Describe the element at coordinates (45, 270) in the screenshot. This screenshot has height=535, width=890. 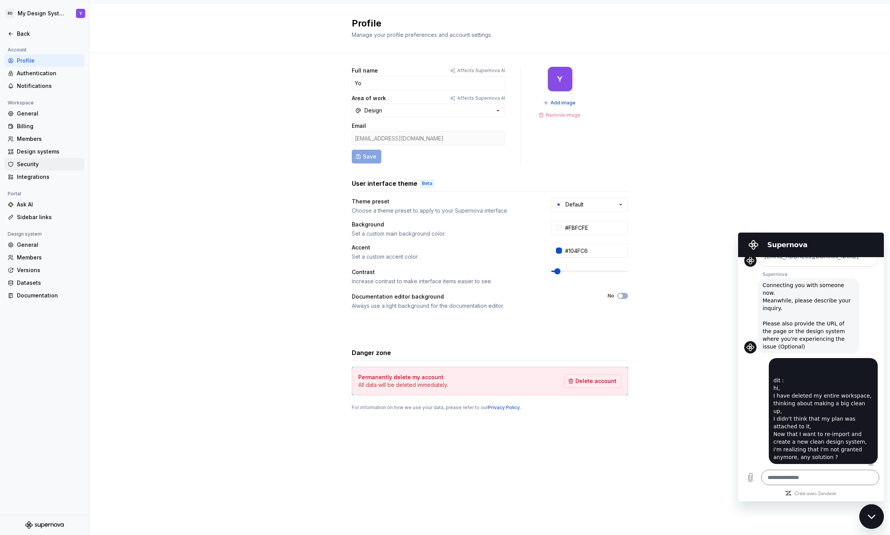
I see `a: Versions` at that location.